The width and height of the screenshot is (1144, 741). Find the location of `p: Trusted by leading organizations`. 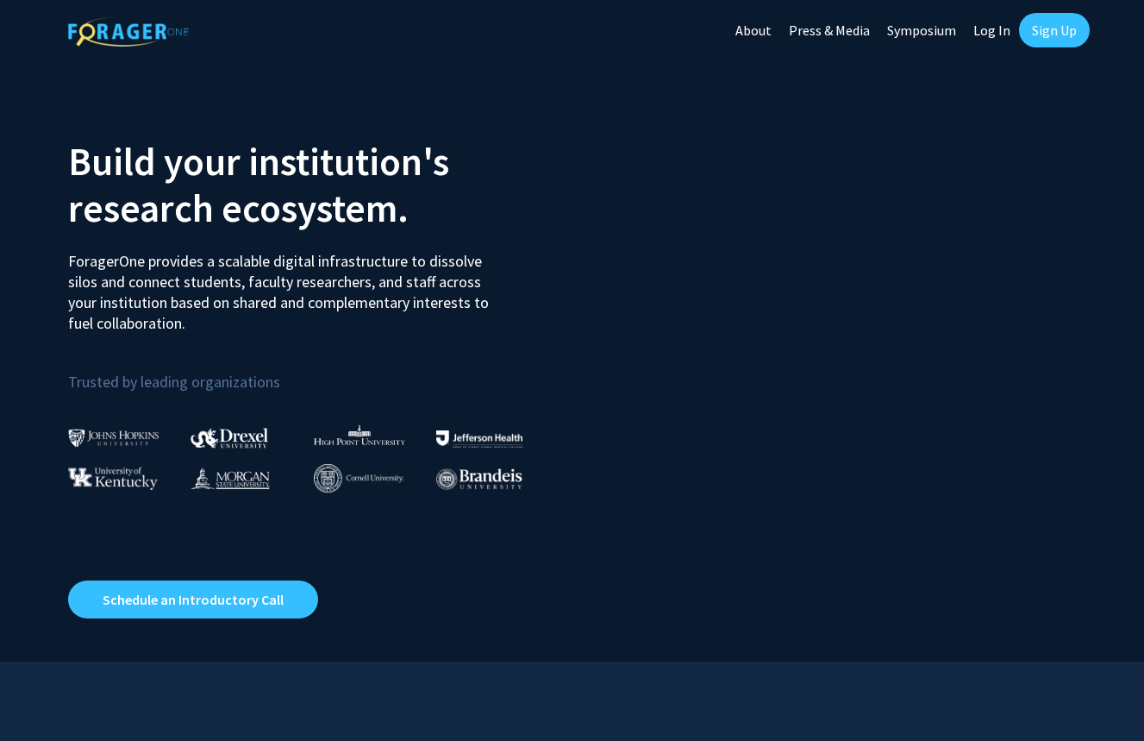

p: Trusted by leading organizations is located at coordinates (314, 371).